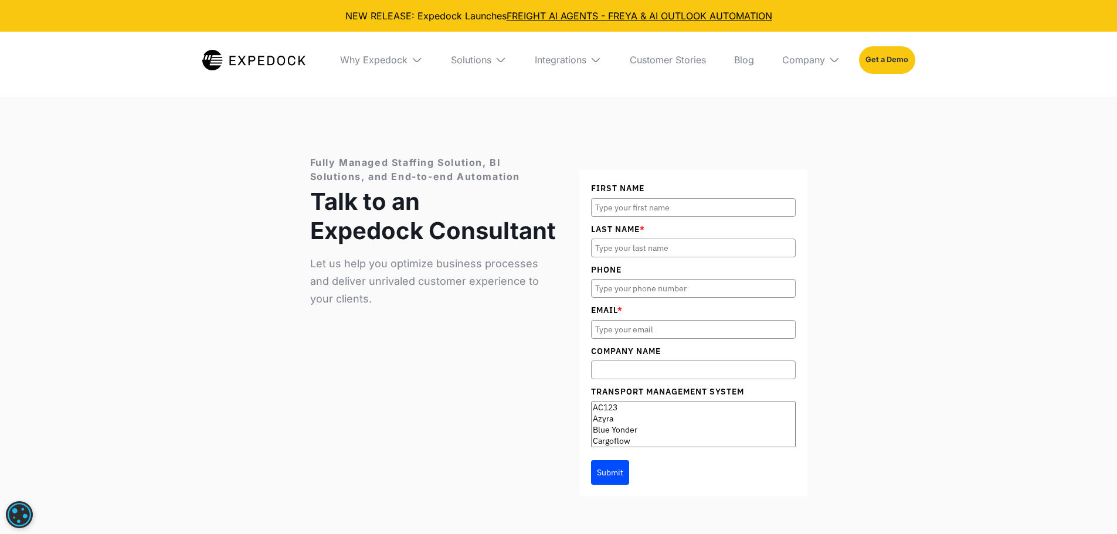 The image size is (1117, 534). Describe the element at coordinates (639, 16) in the screenshot. I see `a: FREIGHT AI AGENTS - FREYA & AI OUTLOOK AUTOMATION` at that location.